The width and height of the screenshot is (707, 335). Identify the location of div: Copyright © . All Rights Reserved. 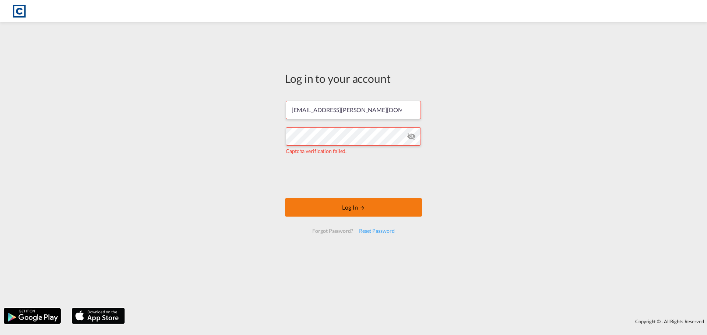
(417, 322).